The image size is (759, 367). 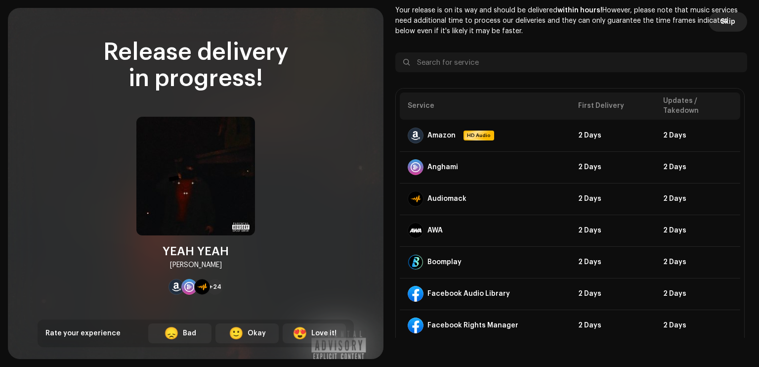 What do you see at coordinates (189, 333) in the screenshot?
I see `div: Bad` at bounding box center [189, 333].